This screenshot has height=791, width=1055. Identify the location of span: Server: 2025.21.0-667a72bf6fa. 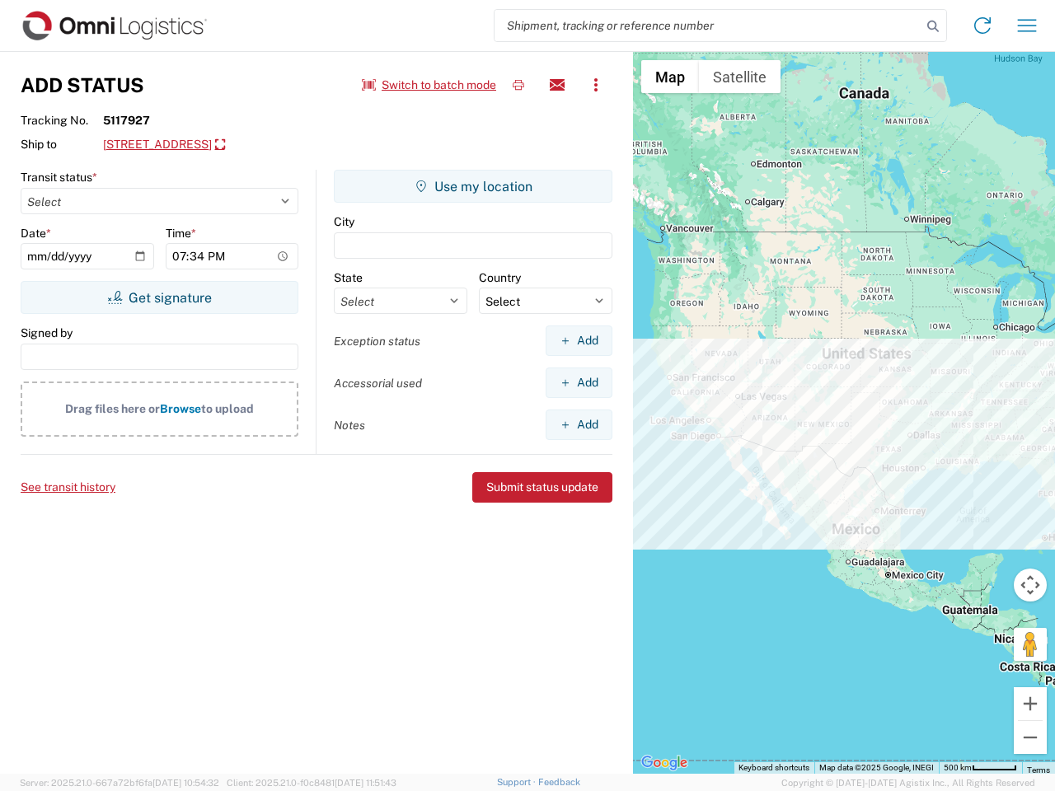
(120, 783).